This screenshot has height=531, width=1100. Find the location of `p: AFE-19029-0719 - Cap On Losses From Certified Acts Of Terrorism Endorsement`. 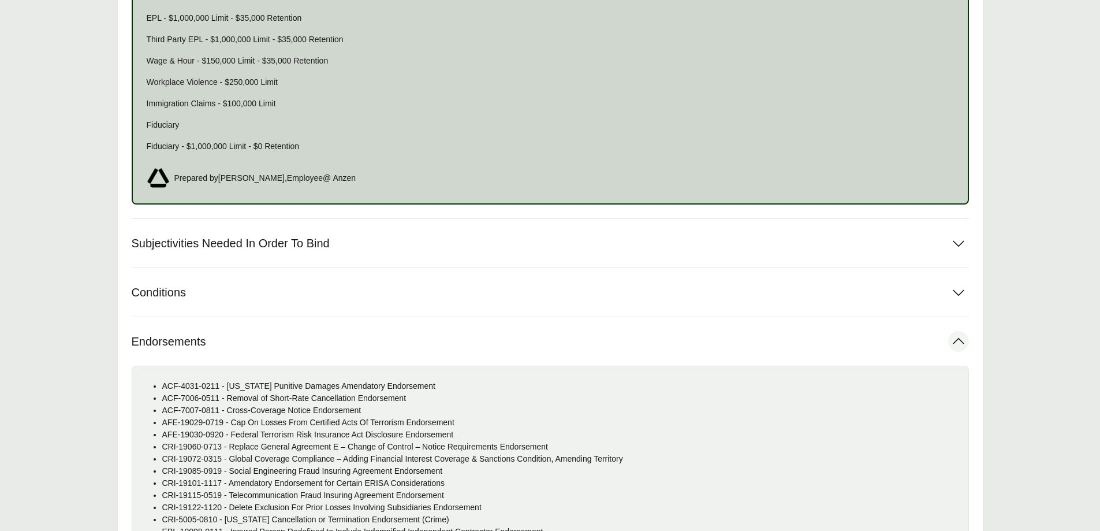

p: AFE-19029-0719 - Cap On Losses From Certified Acts Of Terrorism Endorsement is located at coordinates (561, 422).